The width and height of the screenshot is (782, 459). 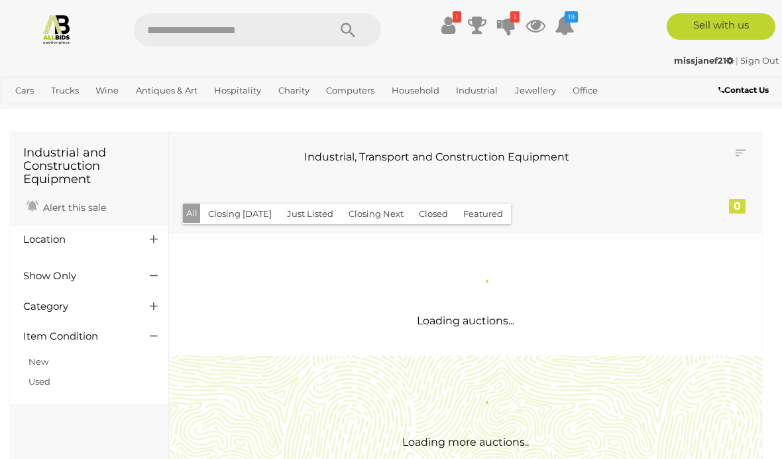 I want to click on a: Cars, so click(x=25, y=90).